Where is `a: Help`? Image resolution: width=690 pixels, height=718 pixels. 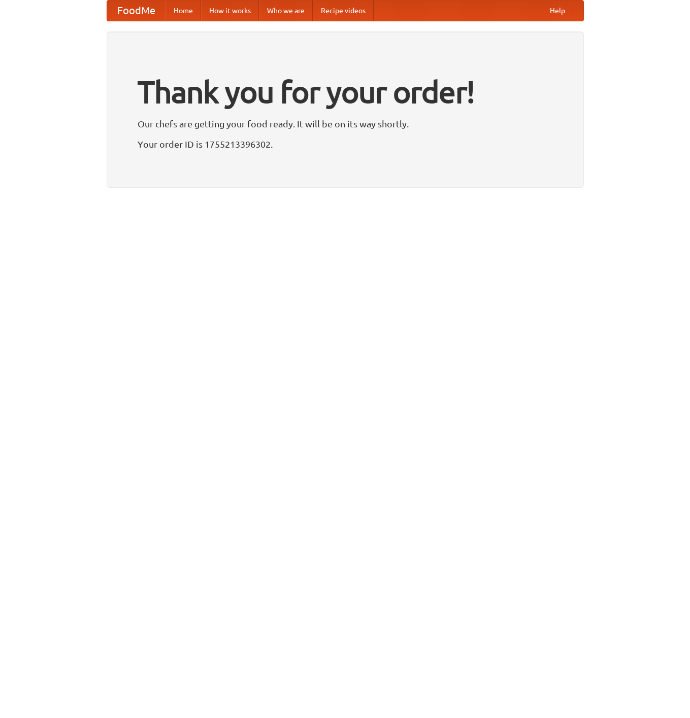 a: Help is located at coordinates (557, 11).